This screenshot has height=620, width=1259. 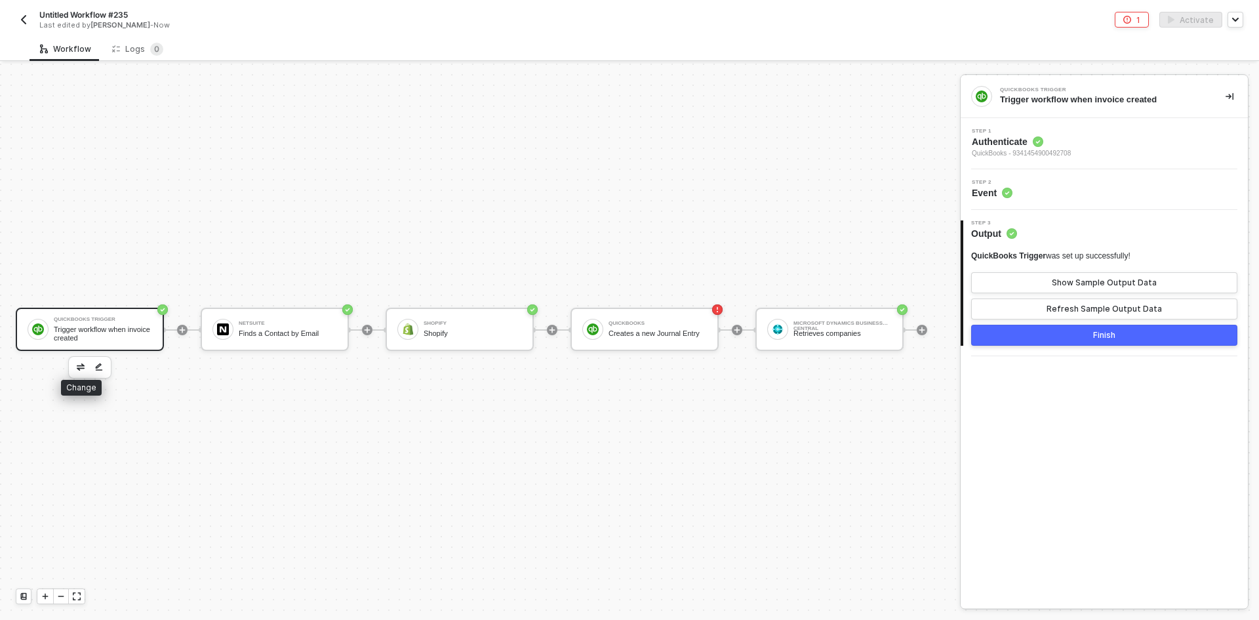 I want to click on div: NetSuite, so click(x=288, y=323).